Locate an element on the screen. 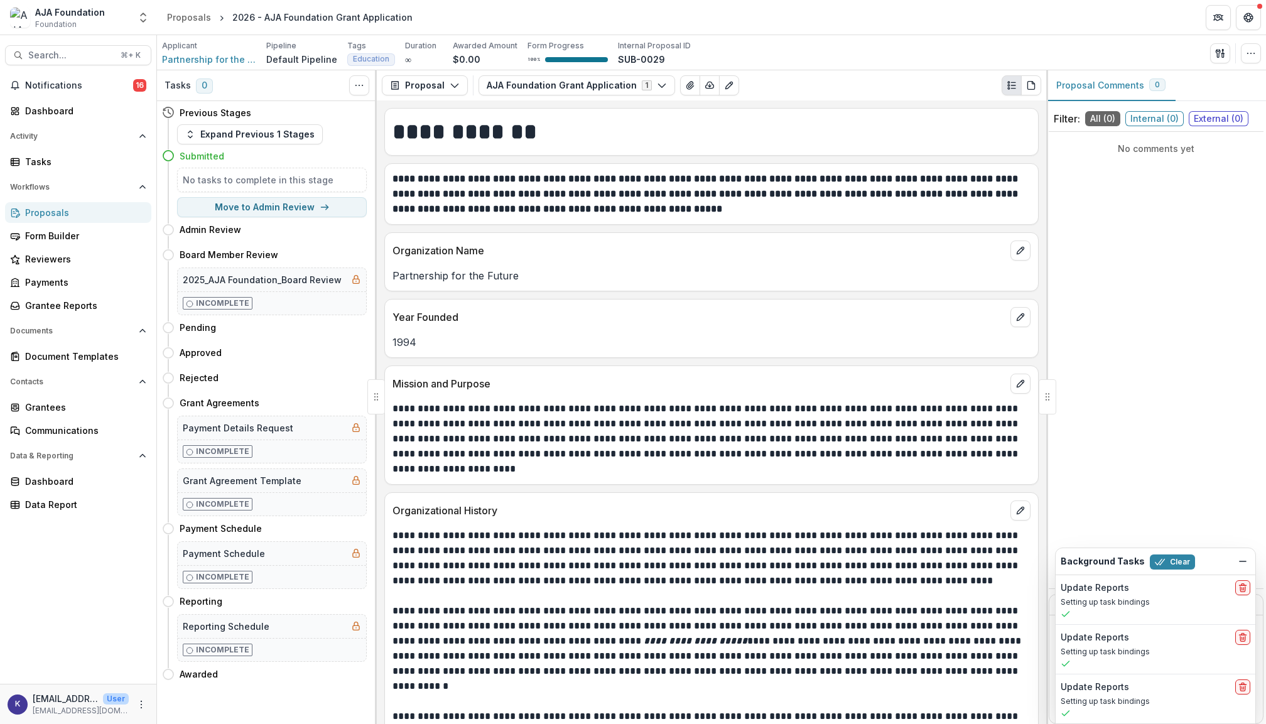 This screenshot has height=724, width=1266. button: Search... is located at coordinates (78, 55).